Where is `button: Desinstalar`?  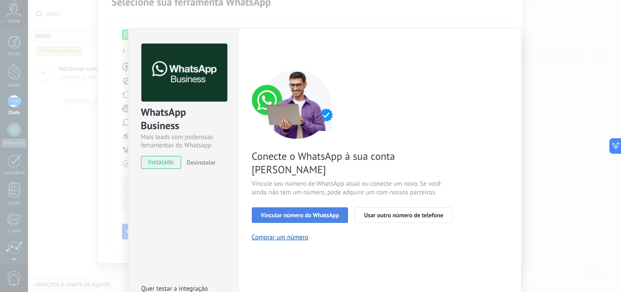
button: Desinstalar is located at coordinates (199, 162).